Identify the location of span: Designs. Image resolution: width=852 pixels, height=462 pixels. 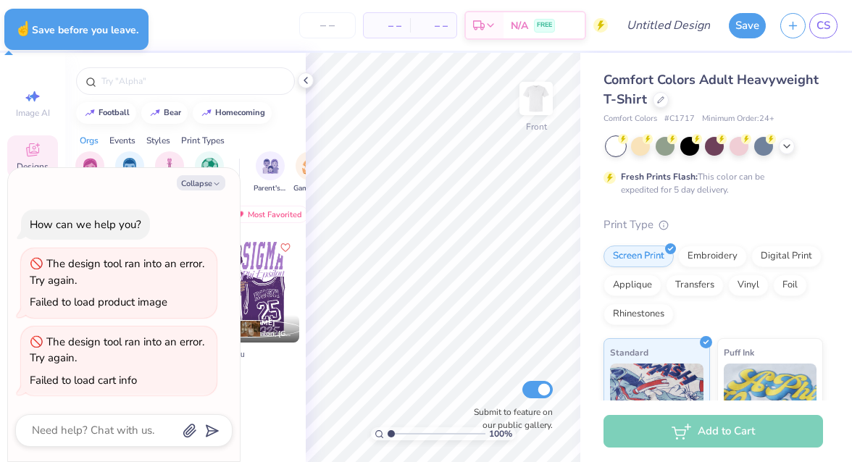
(33, 167).